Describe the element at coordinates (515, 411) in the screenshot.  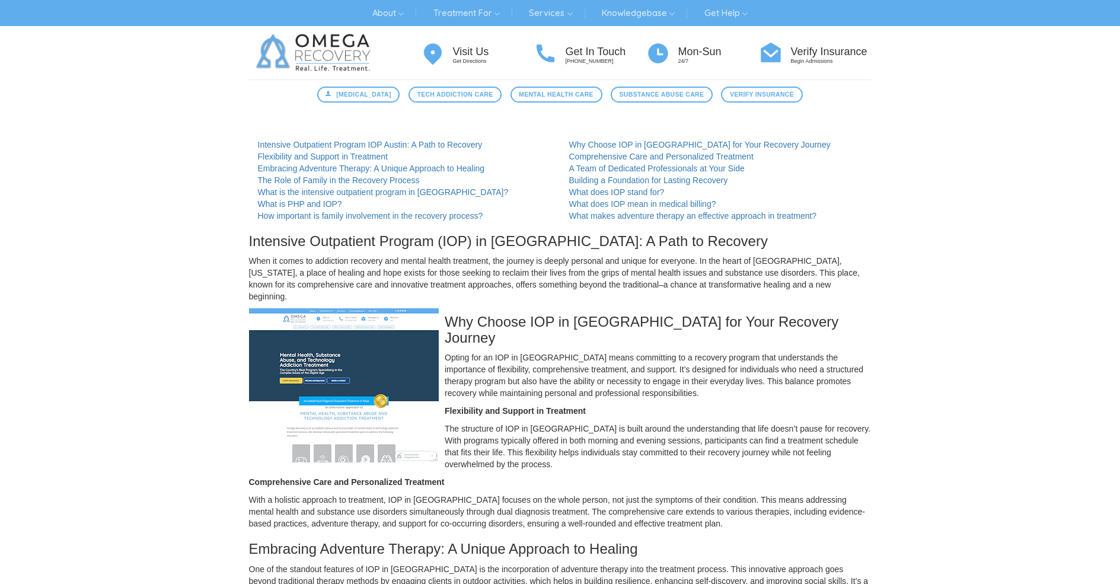
I see `strong: Flexibility and Support in Treatment` at that location.